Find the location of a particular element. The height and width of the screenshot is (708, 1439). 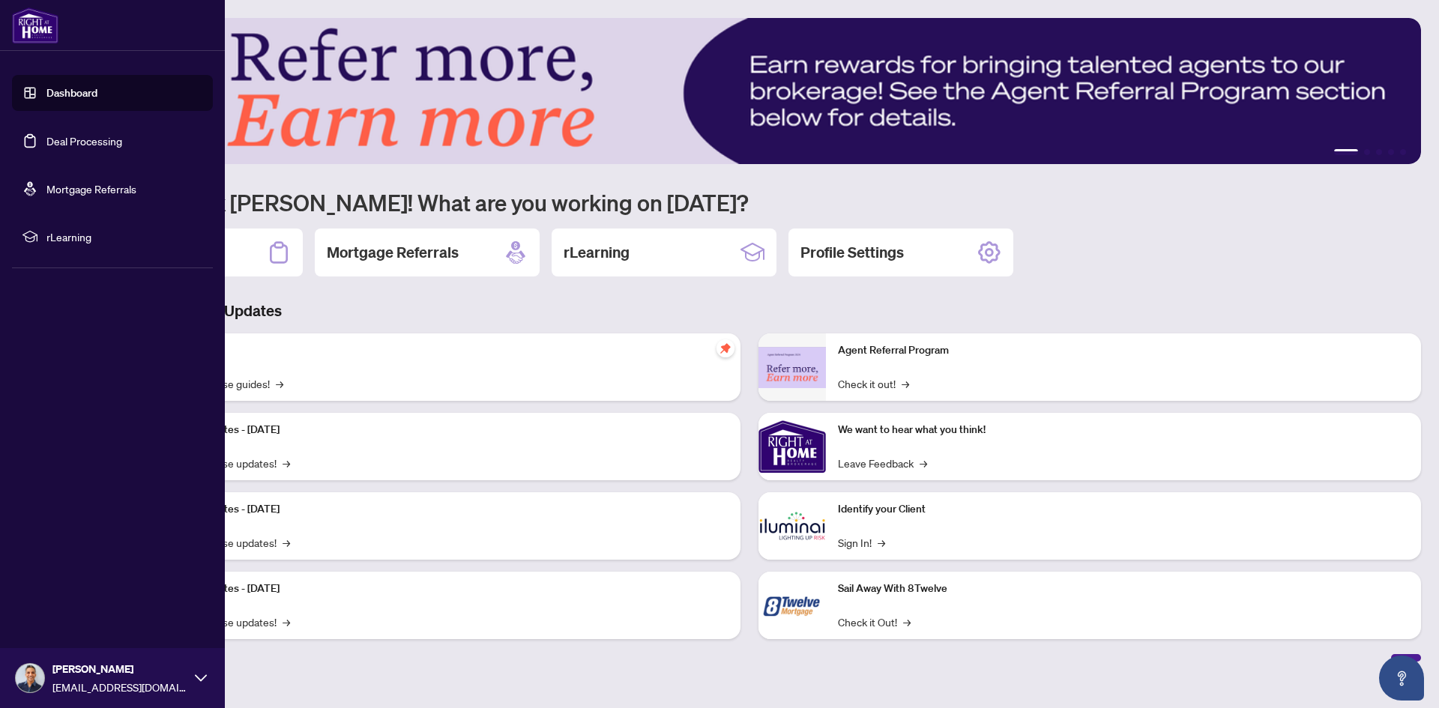

p: Self-Help is located at coordinates (443, 351).